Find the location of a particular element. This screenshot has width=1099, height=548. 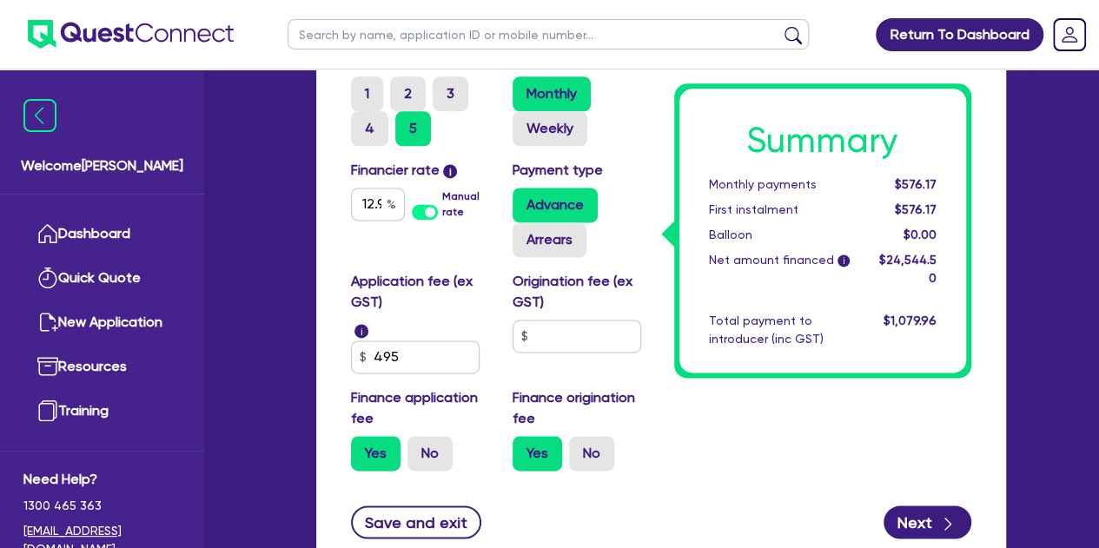

span: $1,079.96 is located at coordinates (908, 320).